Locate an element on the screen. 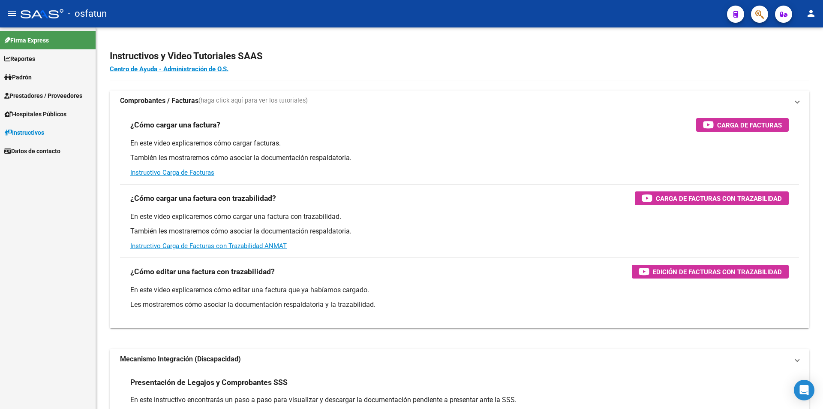  div: Comprobantes / Facturas(haga click aquí para ver los tutoriales) is located at coordinates (460, 220).